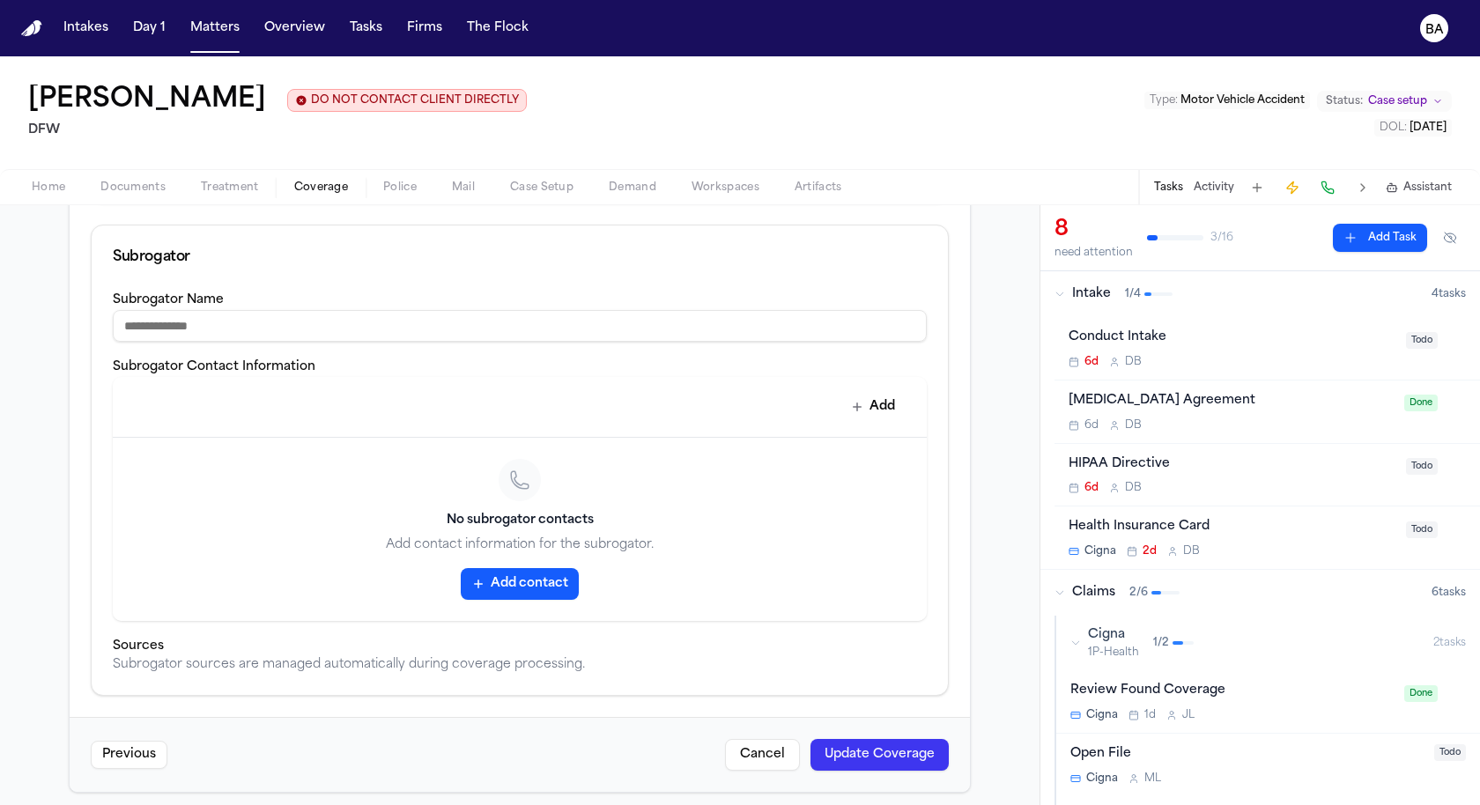 The width and height of the screenshot is (1480, 805). Describe the element at coordinates (1114, 653) in the screenshot. I see `span: 1P-Health` at that location.